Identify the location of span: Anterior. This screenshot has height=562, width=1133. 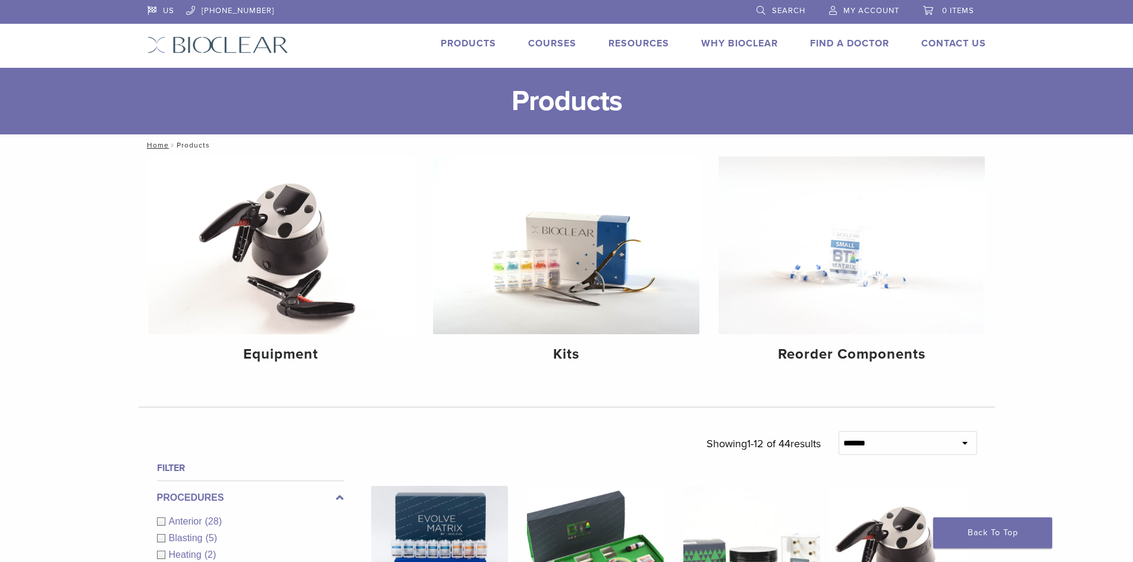
(187, 521).